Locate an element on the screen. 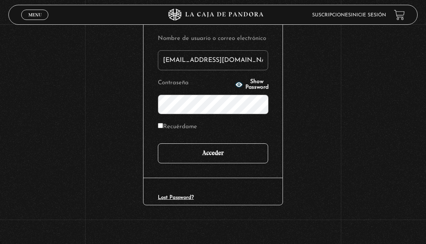  input: Recuérdame is located at coordinates (160, 126).